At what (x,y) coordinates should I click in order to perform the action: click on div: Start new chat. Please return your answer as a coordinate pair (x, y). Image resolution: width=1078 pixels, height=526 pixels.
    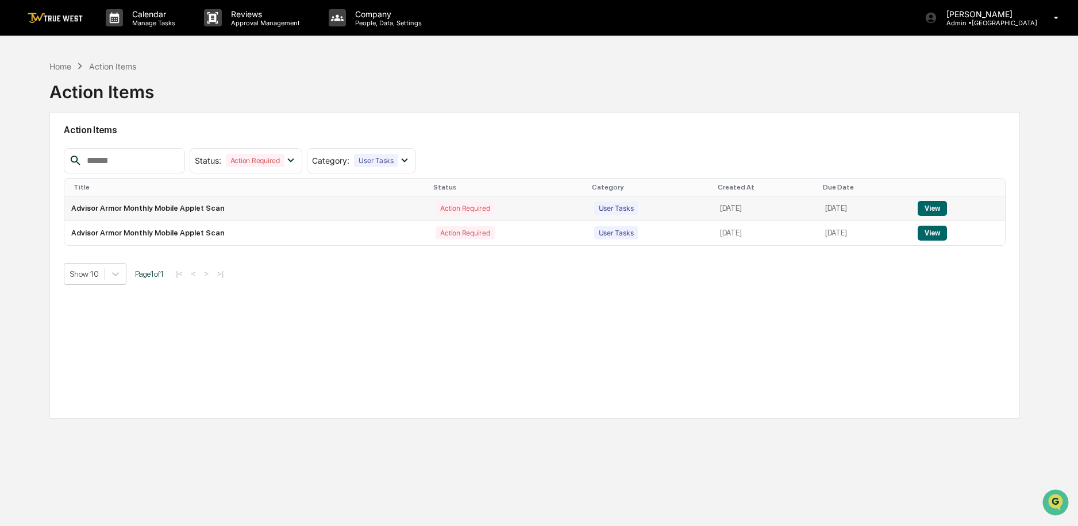
    Looking at the image, I should click on (114, 94).